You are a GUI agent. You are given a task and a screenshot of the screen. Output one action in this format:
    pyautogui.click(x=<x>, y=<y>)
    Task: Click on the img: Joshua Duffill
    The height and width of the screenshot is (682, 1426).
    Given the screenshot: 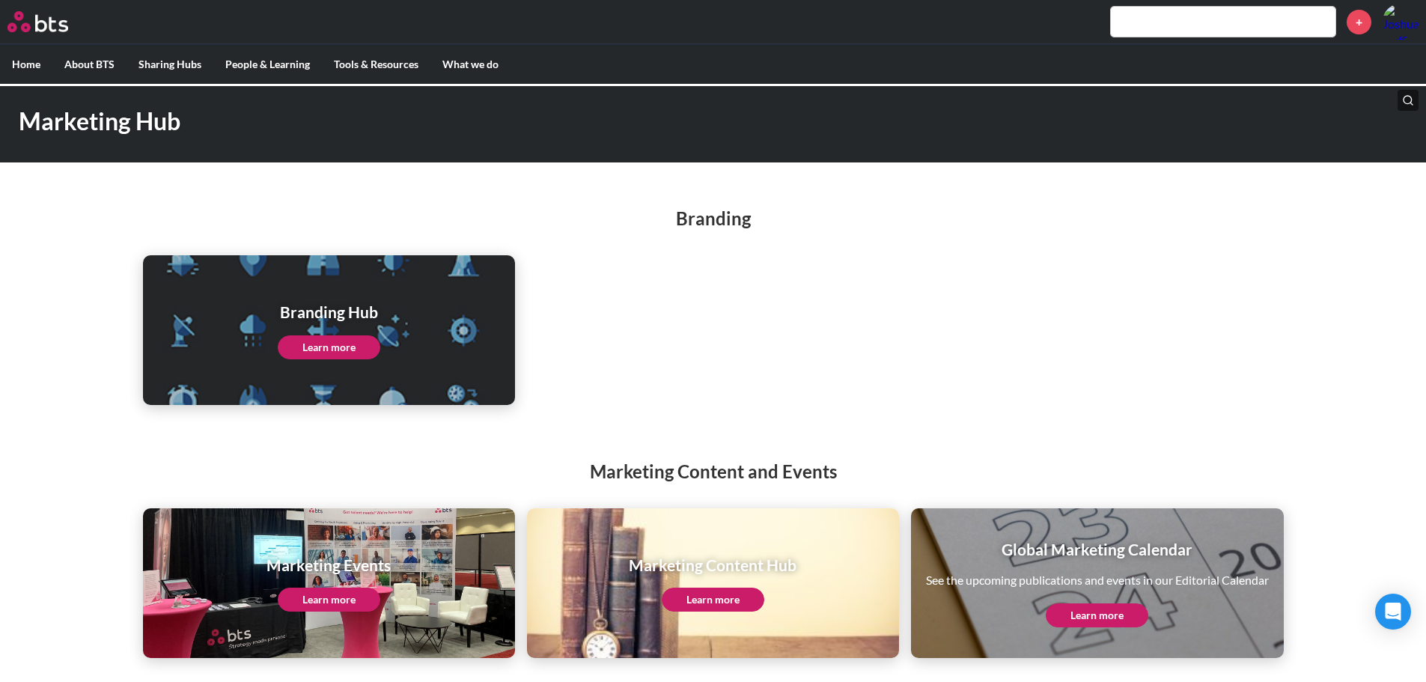 What is the action you would take?
    pyautogui.click(x=1401, y=22)
    